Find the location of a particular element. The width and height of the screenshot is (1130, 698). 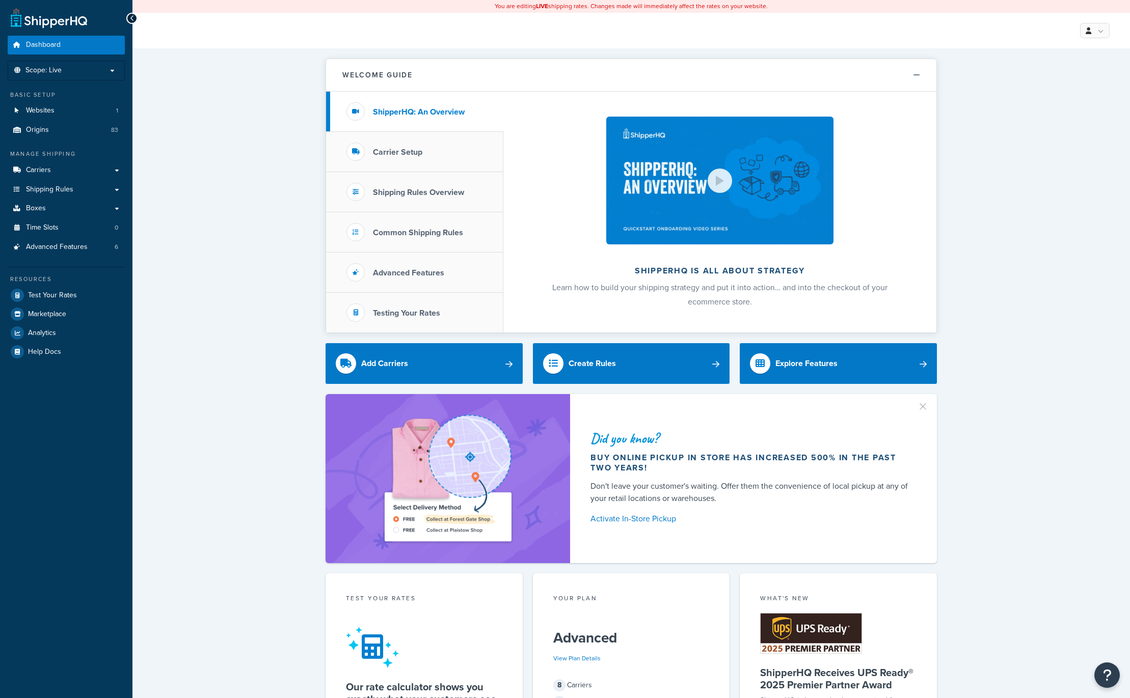

li: Carriers is located at coordinates (66, 170).